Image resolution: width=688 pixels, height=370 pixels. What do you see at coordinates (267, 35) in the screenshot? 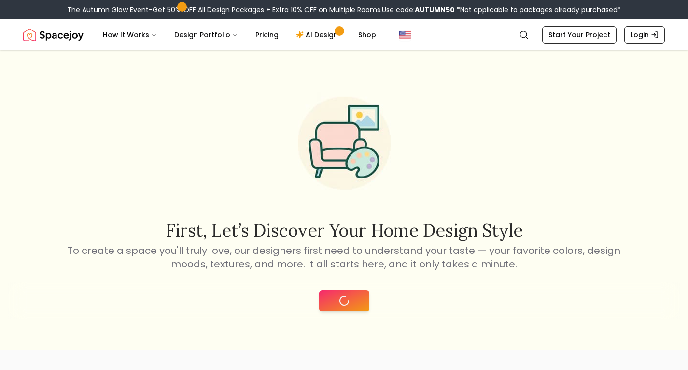
I see `a: Pricing` at bounding box center [267, 35].